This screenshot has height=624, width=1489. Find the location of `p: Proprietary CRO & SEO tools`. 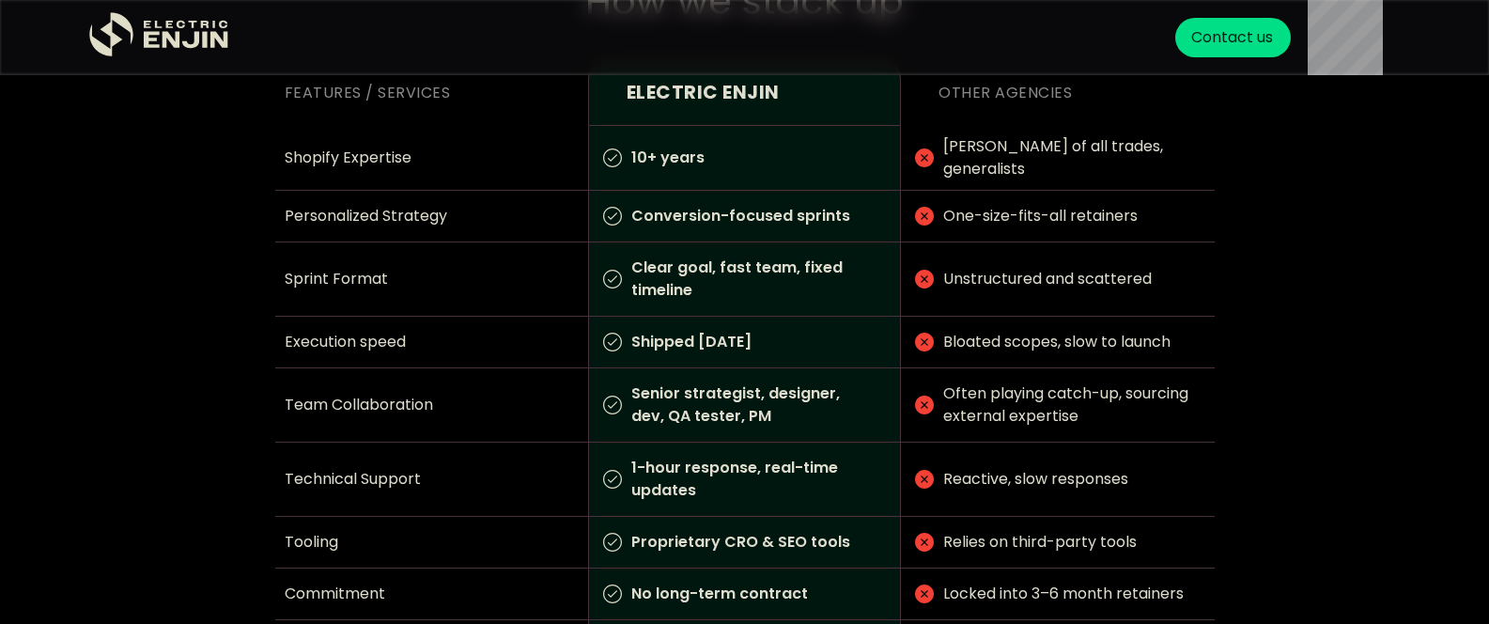

p: Proprietary CRO & SEO tools is located at coordinates (735, 542).